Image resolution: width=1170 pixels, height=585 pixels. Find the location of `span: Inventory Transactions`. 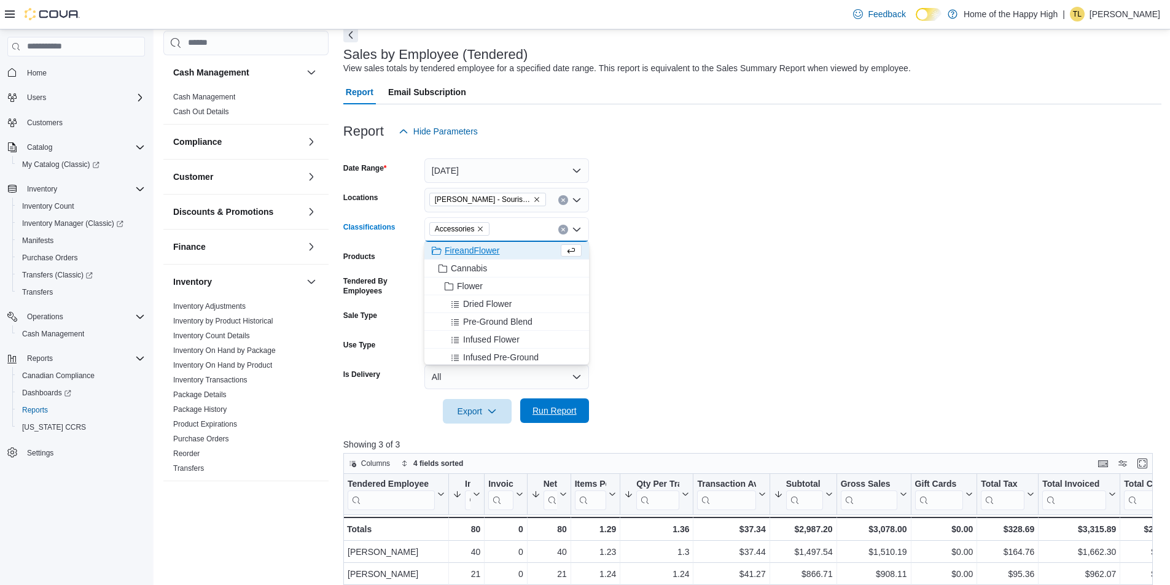

span: Inventory Transactions is located at coordinates (210, 380).